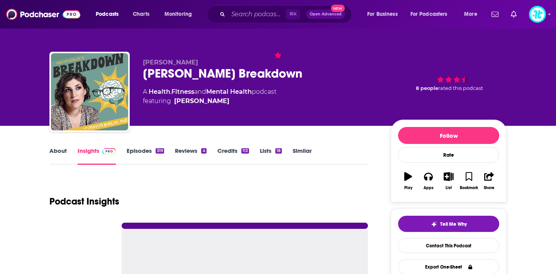 This screenshot has width=556, height=274. I want to click on a: Mayim Bialik's Breakdown, so click(90, 92).